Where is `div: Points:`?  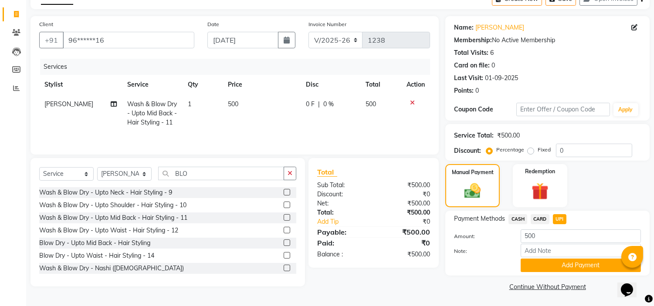 div: Points: is located at coordinates (464, 91).